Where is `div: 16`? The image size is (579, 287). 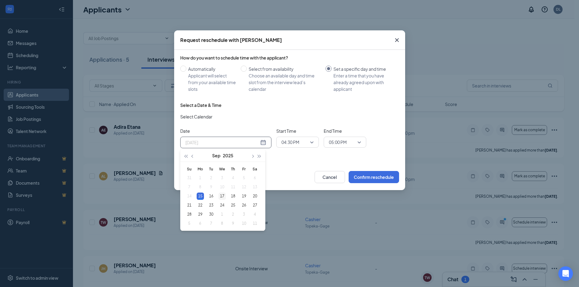 div: 16 is located at coordinates (211, 196).